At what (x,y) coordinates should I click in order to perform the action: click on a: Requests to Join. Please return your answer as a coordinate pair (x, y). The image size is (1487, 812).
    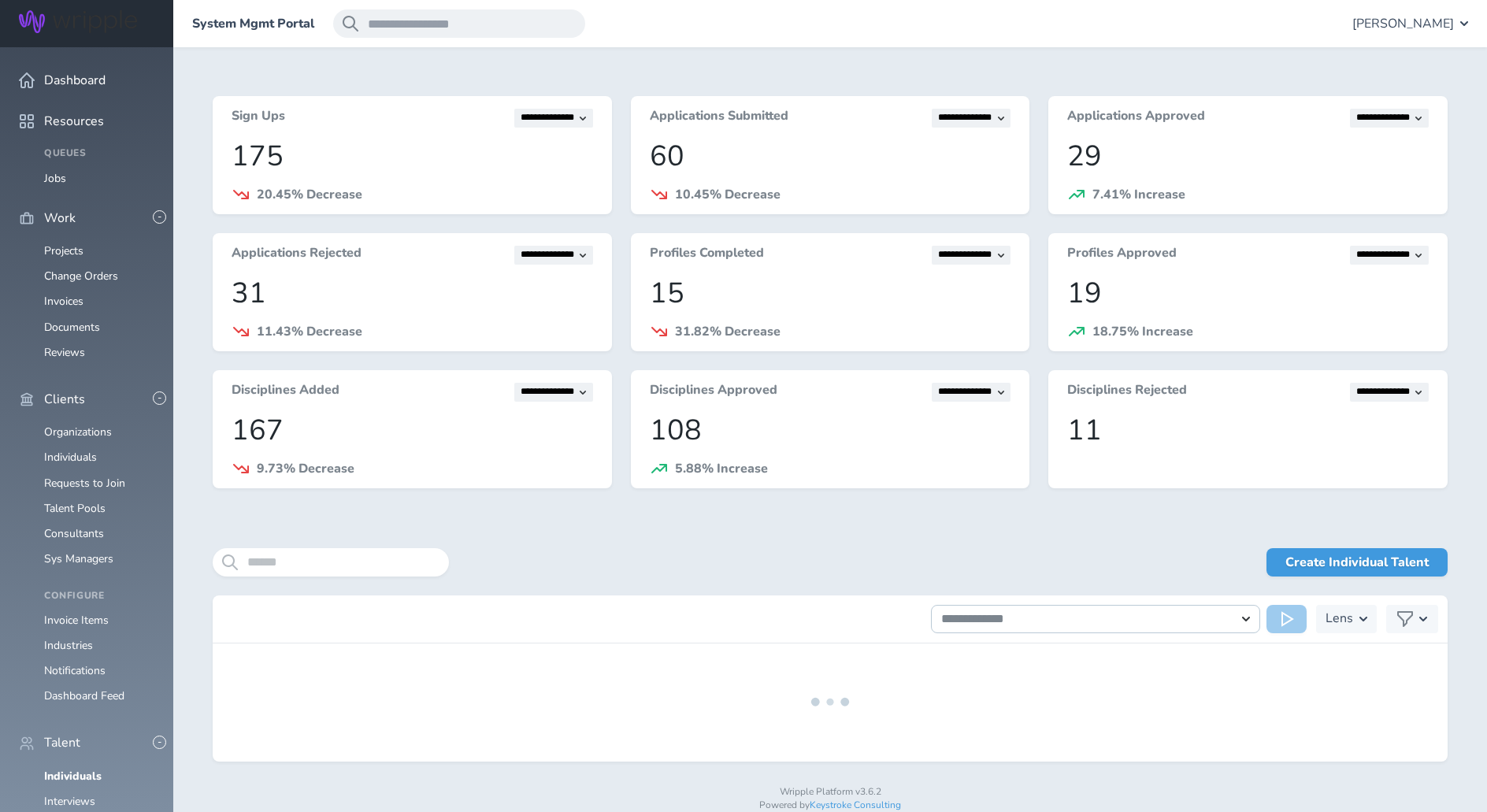
    Looking at the image, I should click on (84, 482).